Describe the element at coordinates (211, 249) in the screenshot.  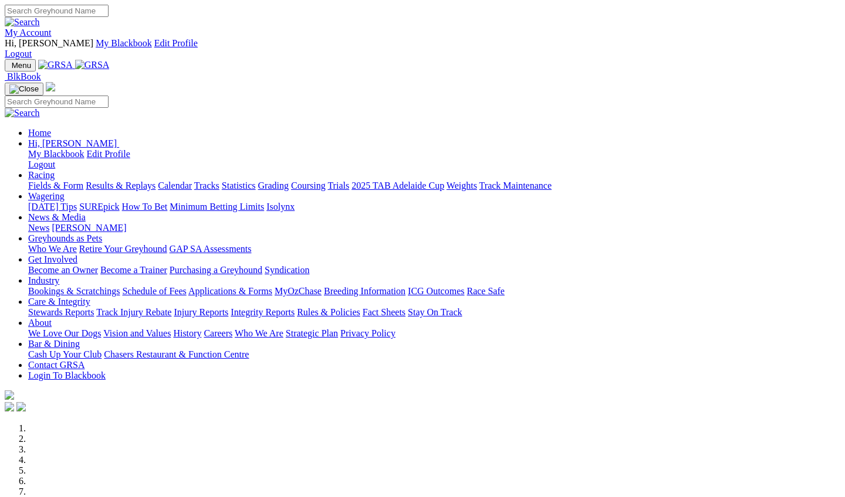
I see `a: GAP SA Assessments` at that location.